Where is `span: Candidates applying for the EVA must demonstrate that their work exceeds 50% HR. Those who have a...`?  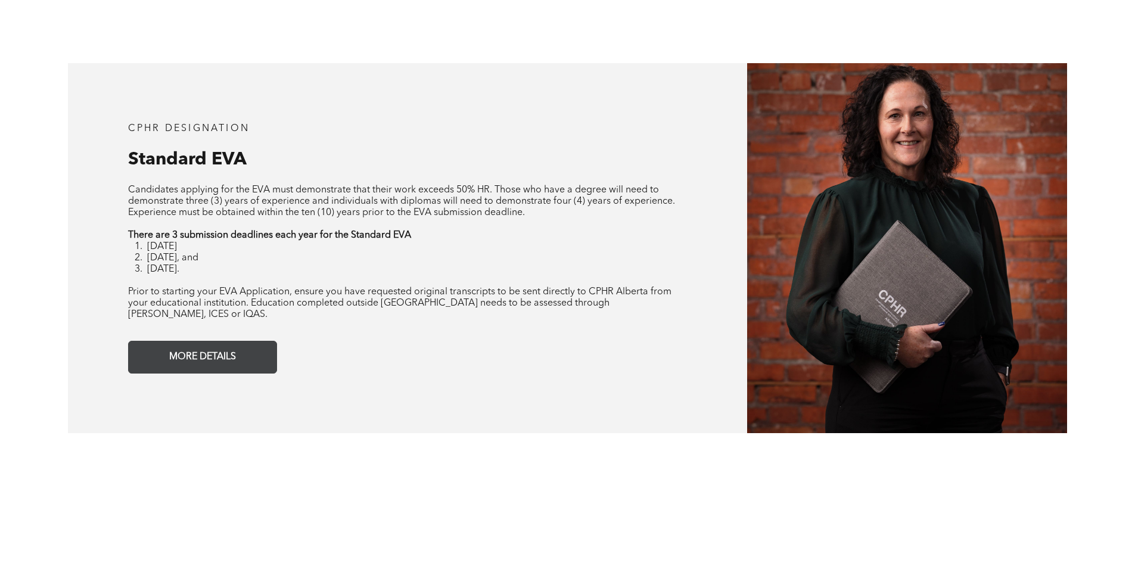 span: Candidates applying for the EVA must demonstrate that their work exceeds 50% HR. Those who have a... is located at coordinates (401, 201).